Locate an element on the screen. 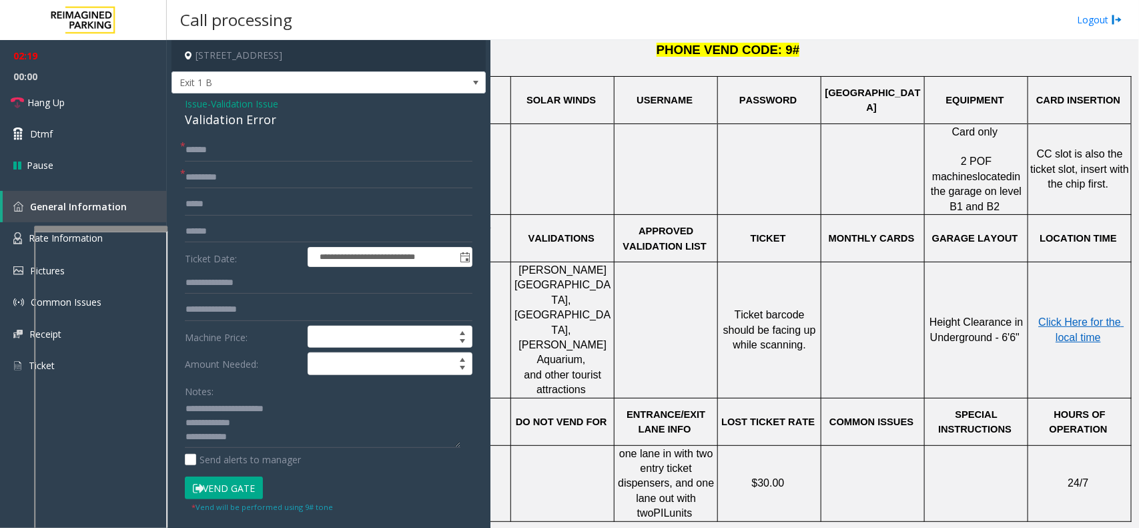 The height and width of the screenshot is (528, 1139). span: Card only is located at coordinates (975, 131).